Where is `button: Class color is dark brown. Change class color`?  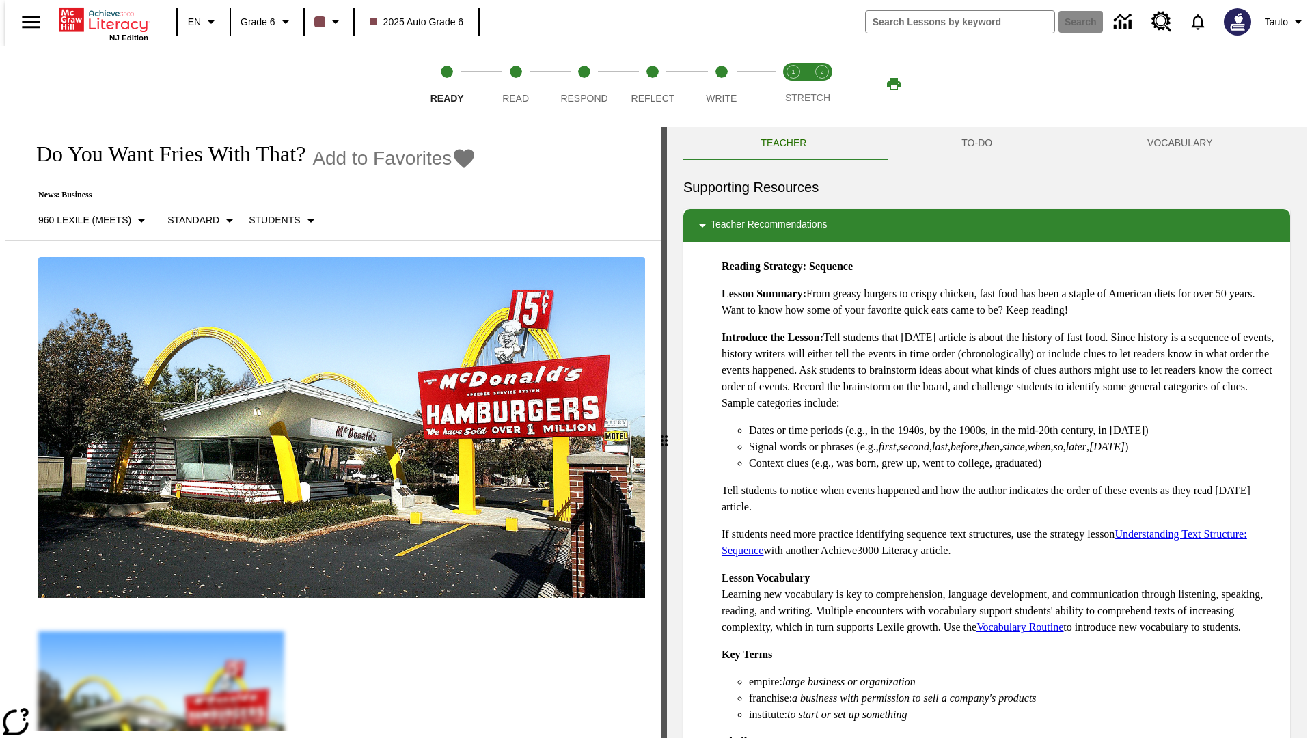
button: Class color is dark brown. Change class color is located at coordinates (329, 22).